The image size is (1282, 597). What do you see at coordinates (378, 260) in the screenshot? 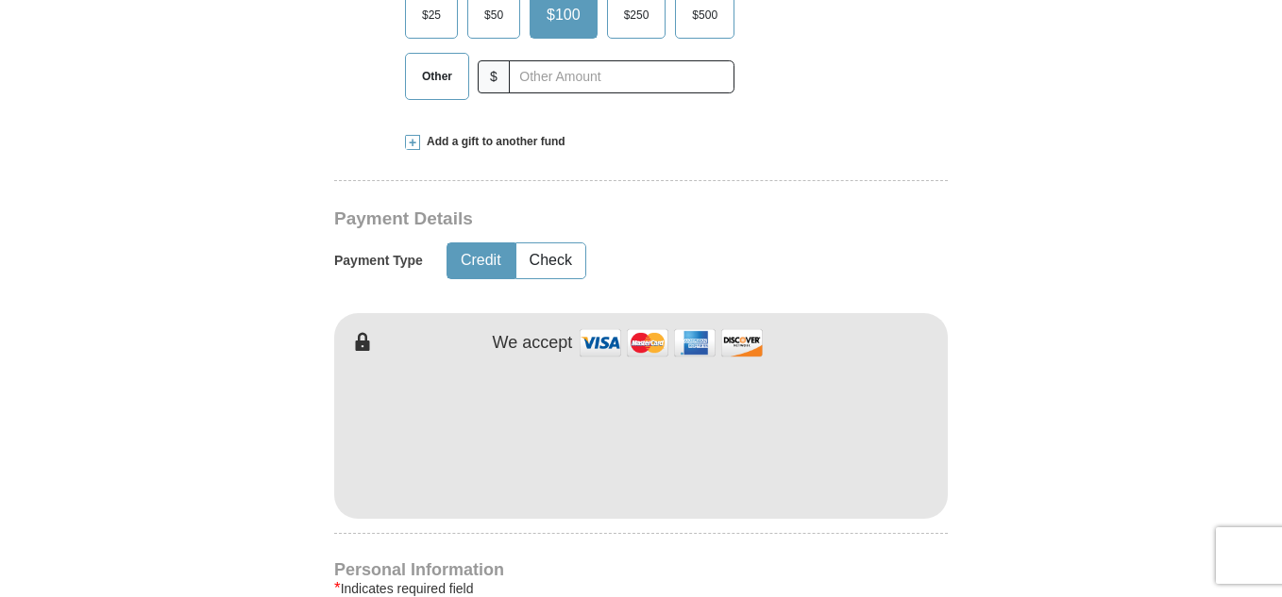
I see `h5: Payment Type` at bounding box center [378, 260].